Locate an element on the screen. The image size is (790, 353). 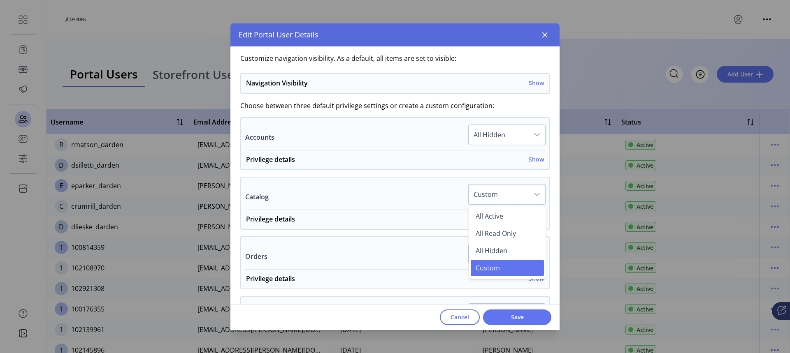
label: Accounts is located at coordinates (259, 137).